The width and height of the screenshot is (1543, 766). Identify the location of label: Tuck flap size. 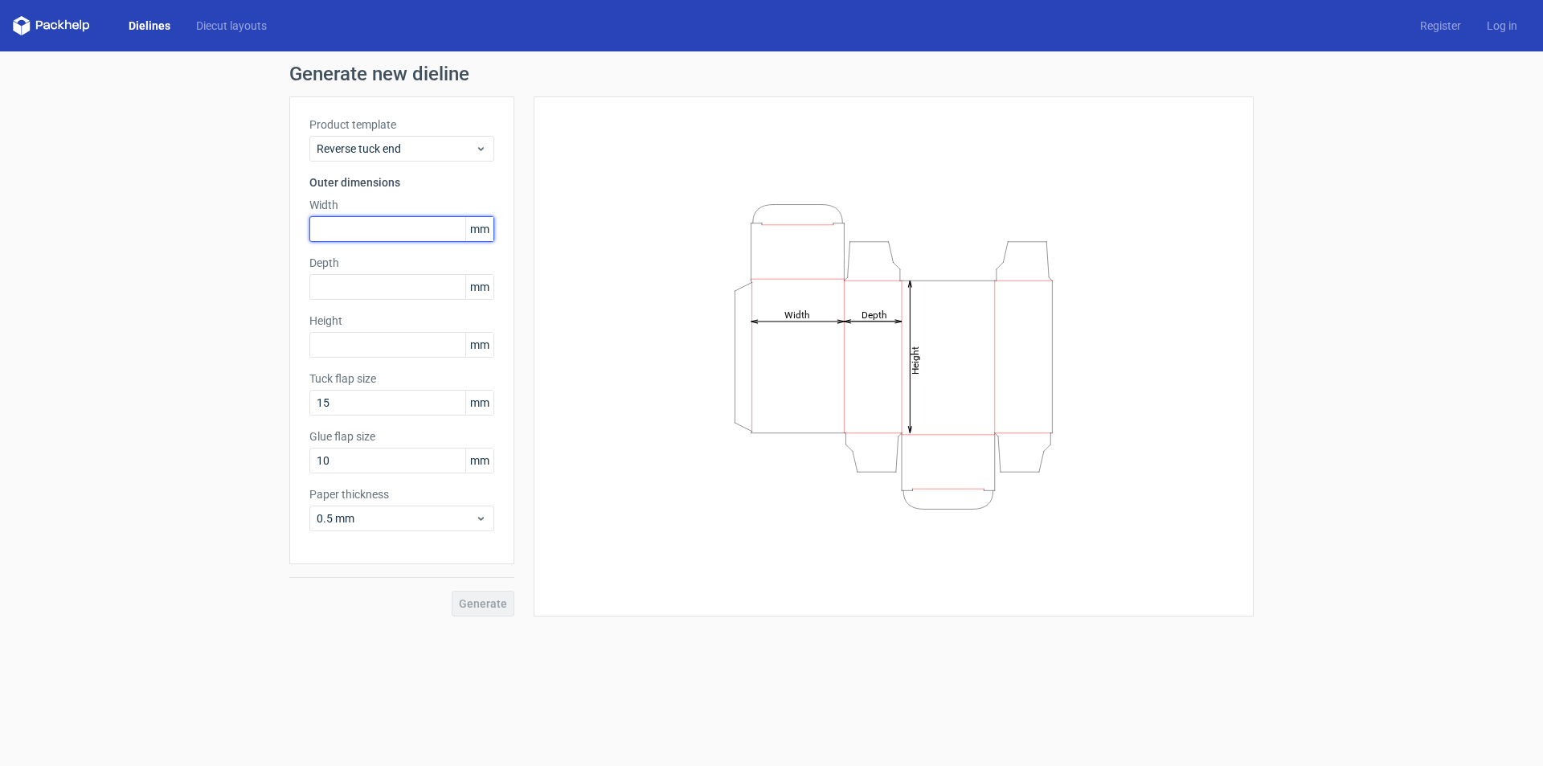
(402, 379).